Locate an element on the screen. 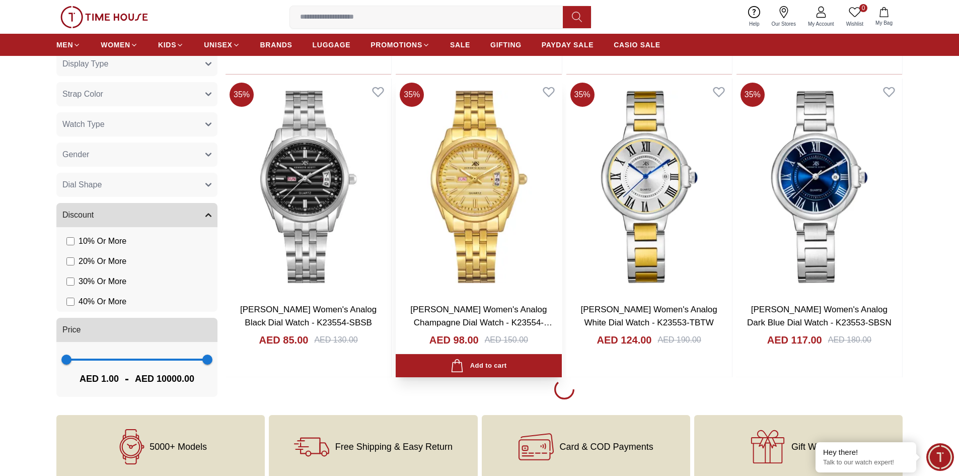 The width and height of the screenshot is (959, 476). span: 10 % Or More is located at coordinates (102, 241).